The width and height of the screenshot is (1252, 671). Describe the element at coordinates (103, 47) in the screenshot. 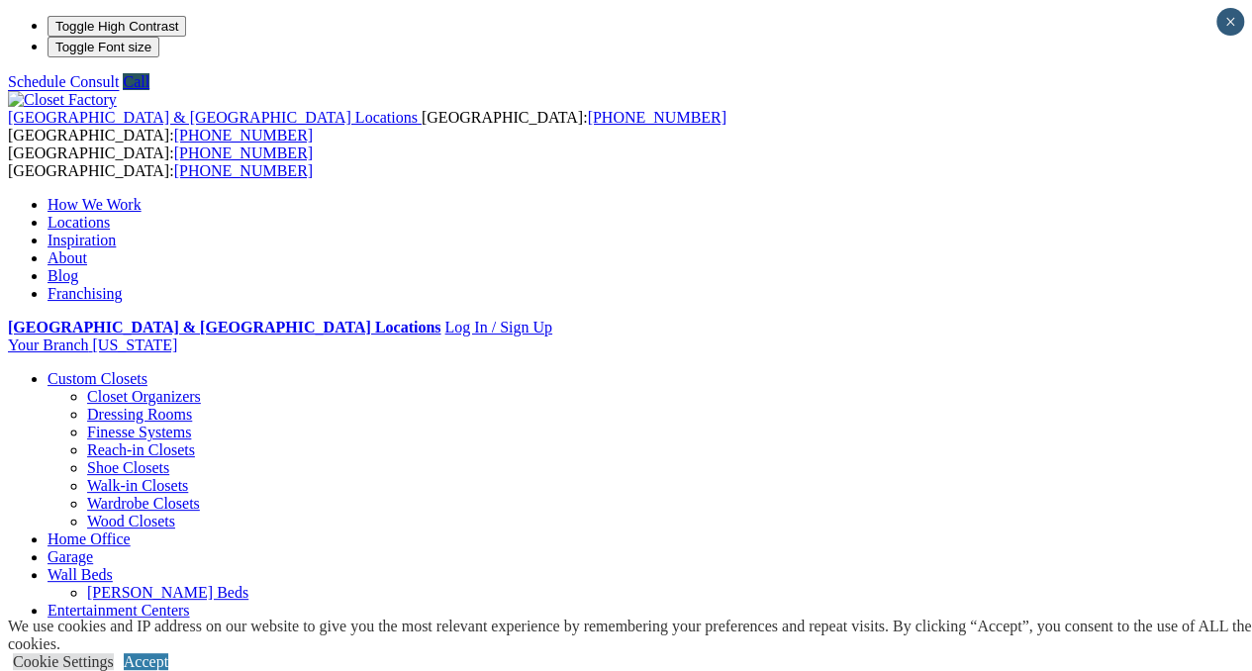

I see `button: Toggle Font size` at that location.